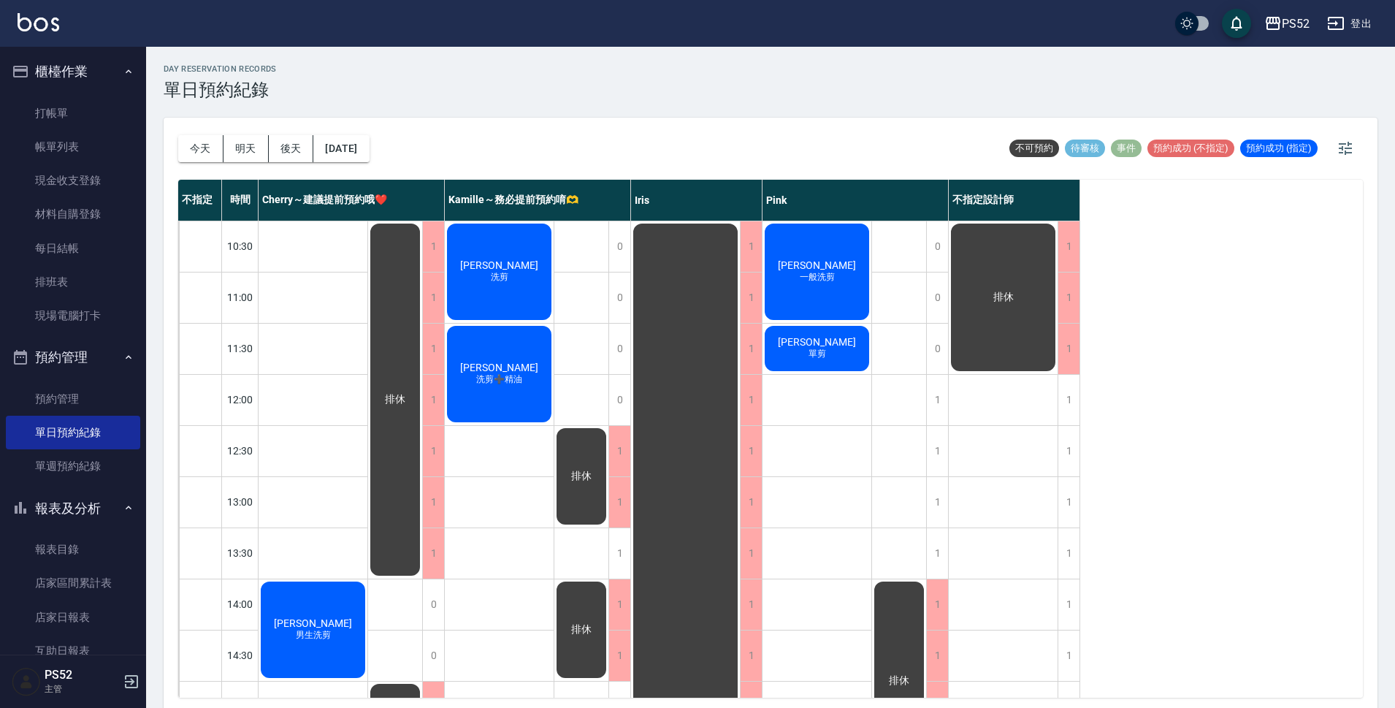  I want to click on div: 13:00, so click(240, 502).